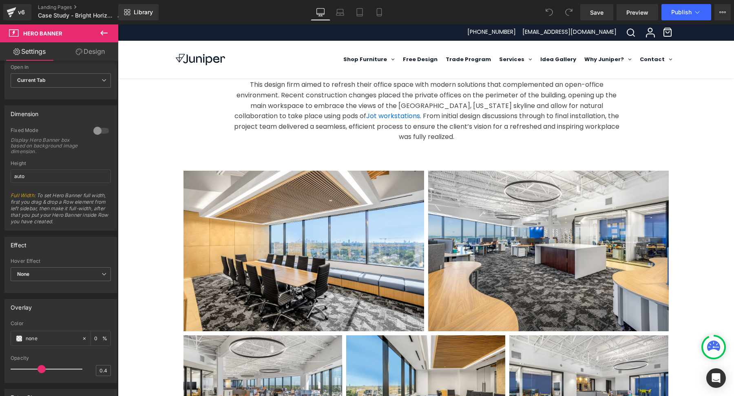 Image resolution: width=734 pixels, height=396 pixels. Describe the element at coordinates (251, 35) in the screenshot. I see `a: Shop Furniture` at that location.